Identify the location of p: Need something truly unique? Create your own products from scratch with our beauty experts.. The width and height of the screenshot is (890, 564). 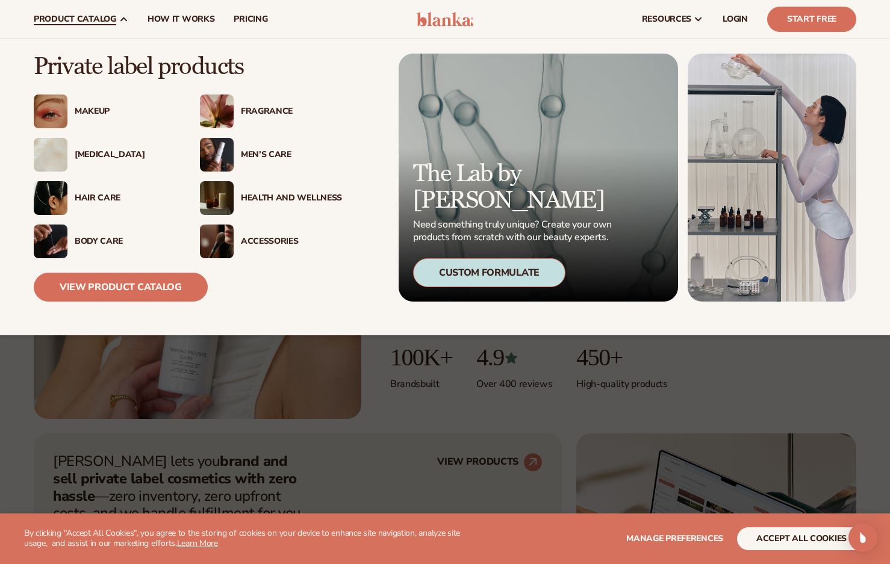
(514, 231).